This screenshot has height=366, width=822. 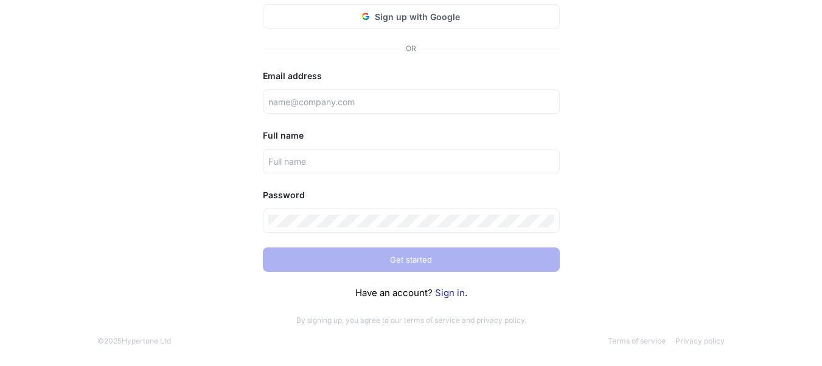 What do you see at coordinates (411, 136) in the screenshot?
I see `div: Full name` at bounding box center [411, 136].